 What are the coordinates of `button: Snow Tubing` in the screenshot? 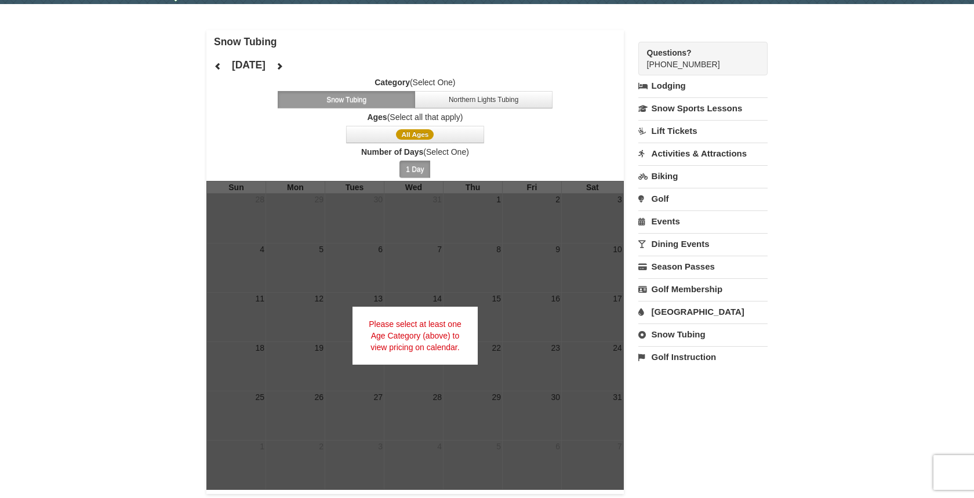 It's located at (347, 100).